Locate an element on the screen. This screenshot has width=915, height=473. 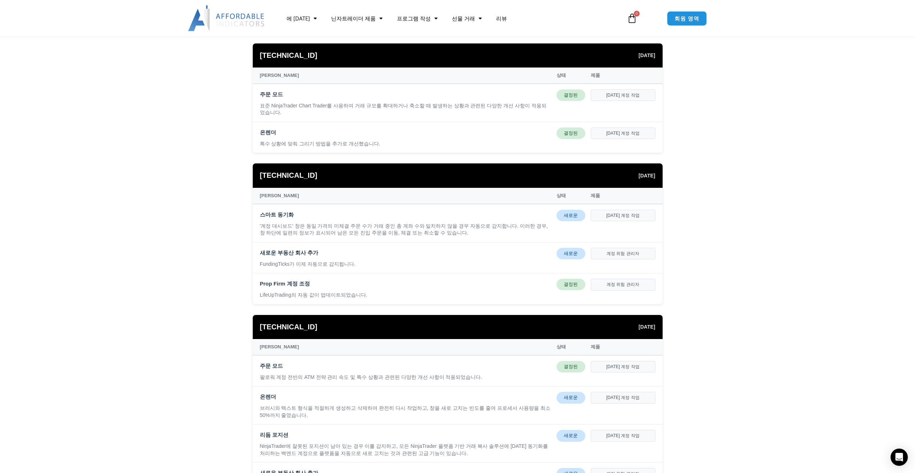
div: 인터콤 메신저 열기 is located at coordinates (899, 457).